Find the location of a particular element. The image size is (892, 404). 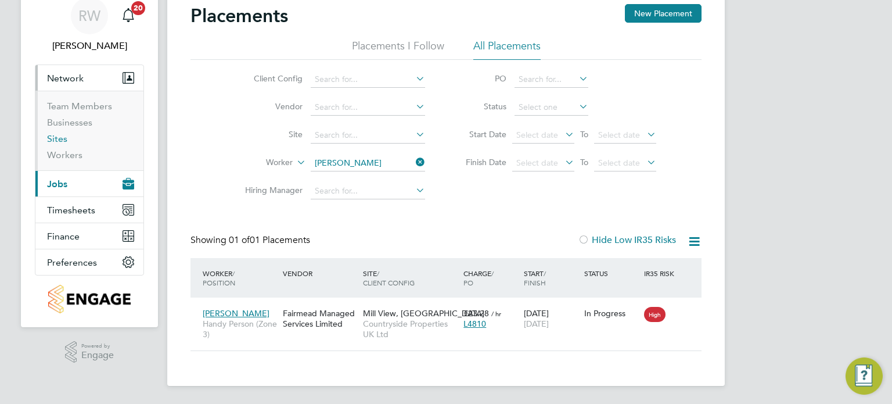

button: New Placement is located at coordinates (663, 13).